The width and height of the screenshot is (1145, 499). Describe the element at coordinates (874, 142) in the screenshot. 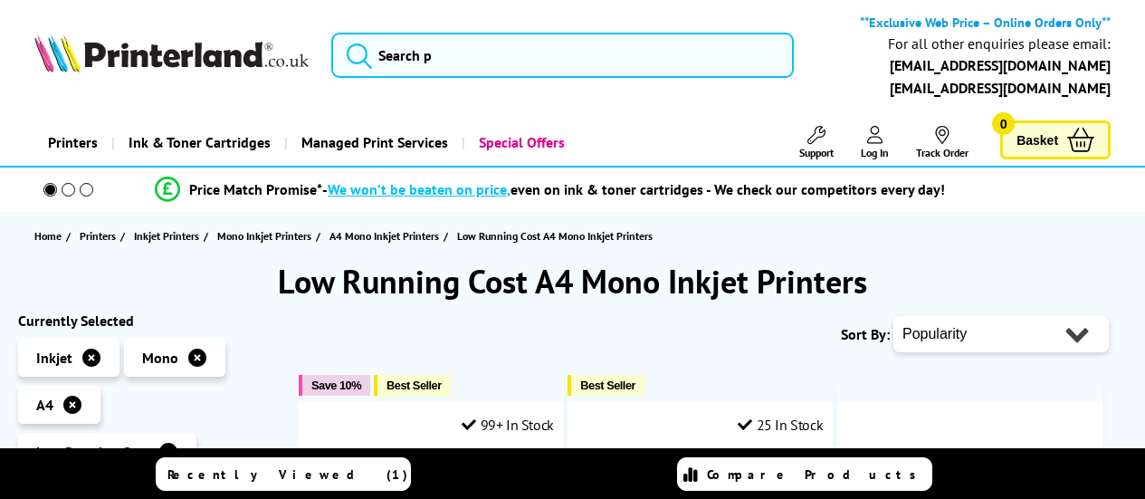

I see `a: Log In` at that location.